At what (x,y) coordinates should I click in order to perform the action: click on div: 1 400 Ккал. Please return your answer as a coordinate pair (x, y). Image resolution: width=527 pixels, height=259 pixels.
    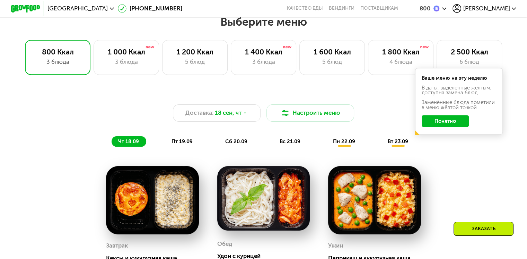
    Looking at the image, I should click on (264, 52).